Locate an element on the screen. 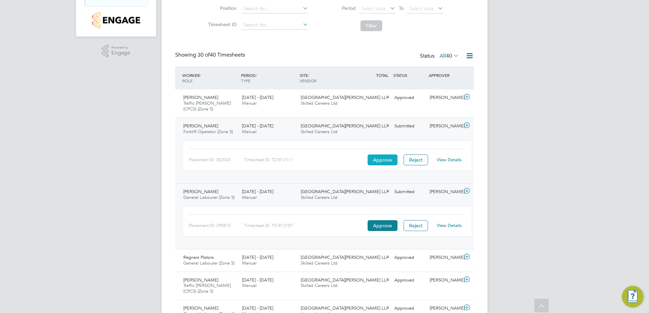  div: Placement ID: 299873 is located at coordinates (216, 226).